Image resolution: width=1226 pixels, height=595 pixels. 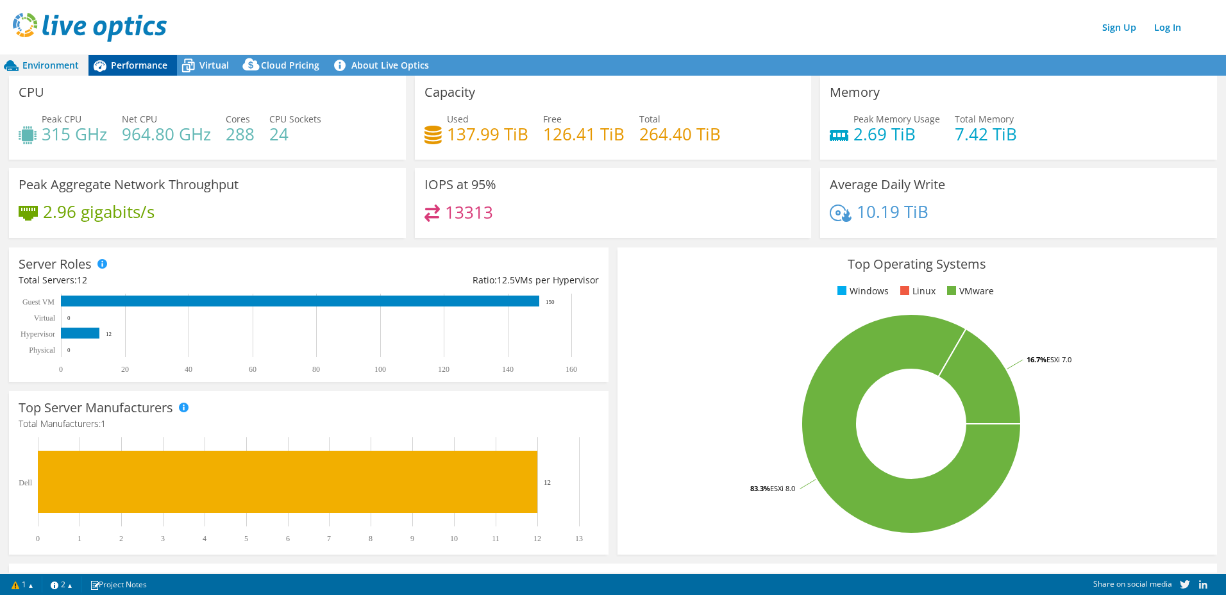 What do you see at coordinates (760, 488) in the screenshot?
I see `tspan: 83.3%` at bounding box center [760, 488].